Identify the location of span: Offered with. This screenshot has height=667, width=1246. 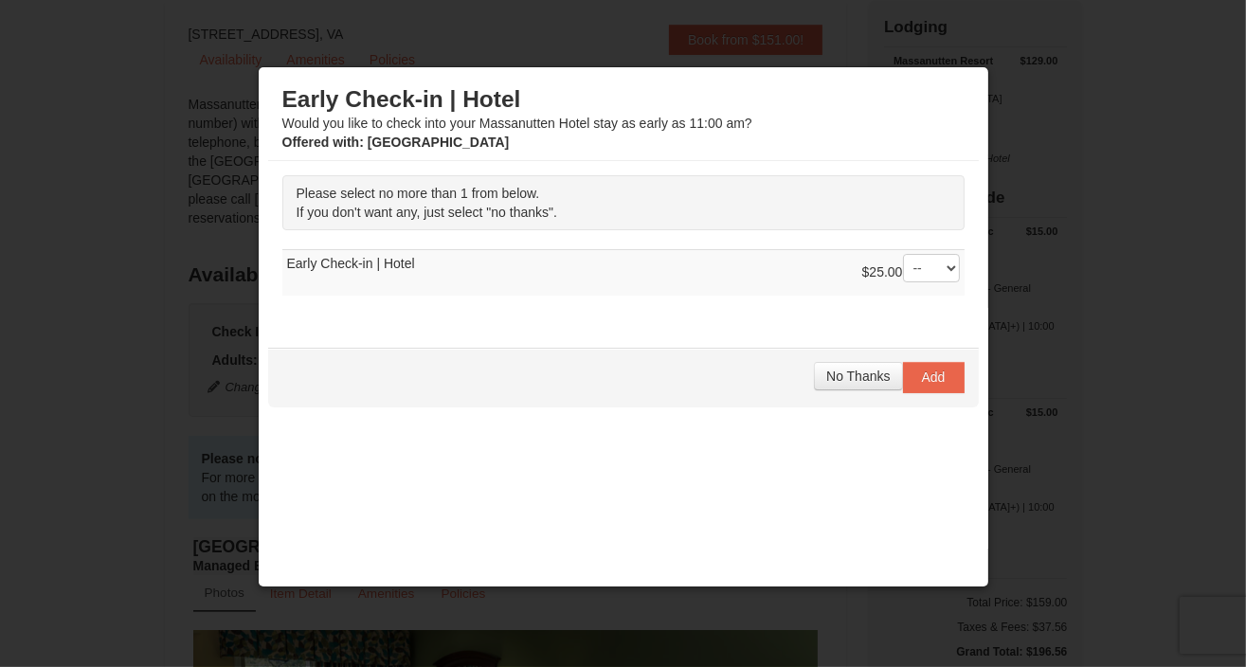
(321, 142).